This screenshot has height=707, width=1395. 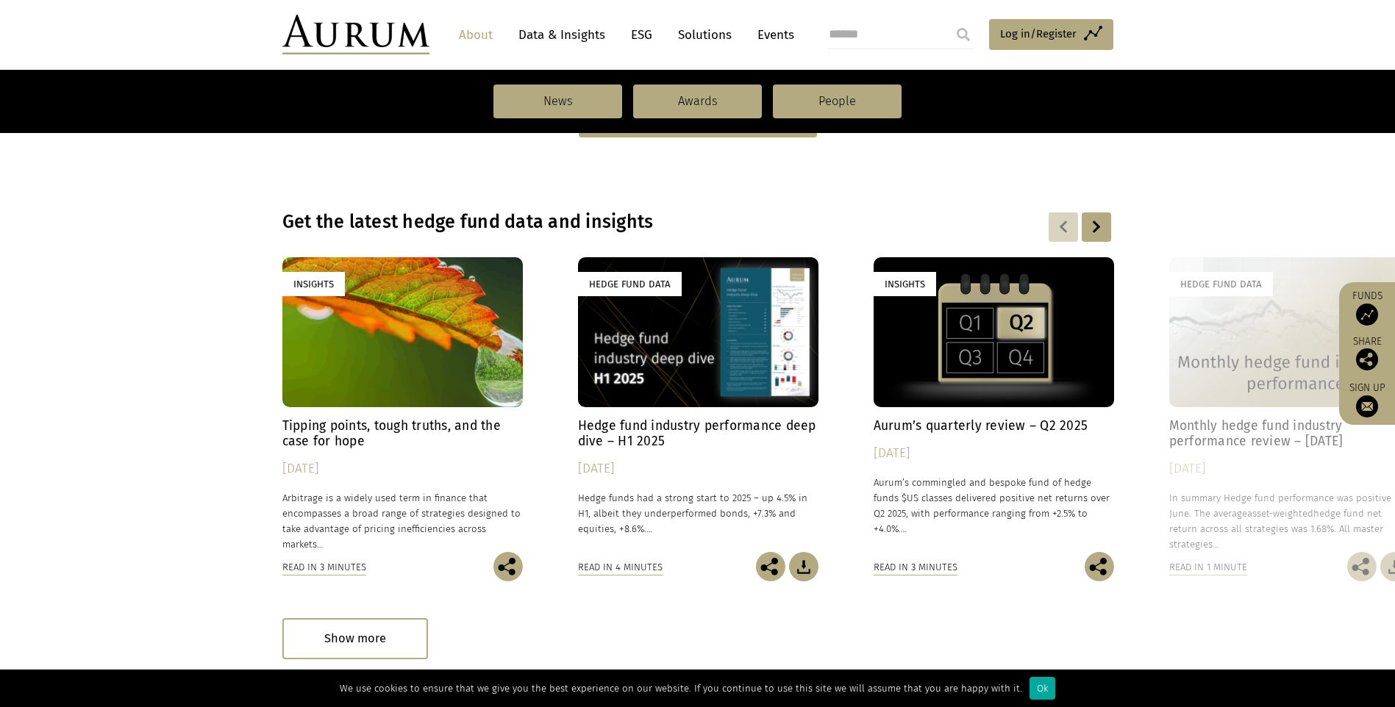 I want to click on input: Submit, so click(x=963, y=35).